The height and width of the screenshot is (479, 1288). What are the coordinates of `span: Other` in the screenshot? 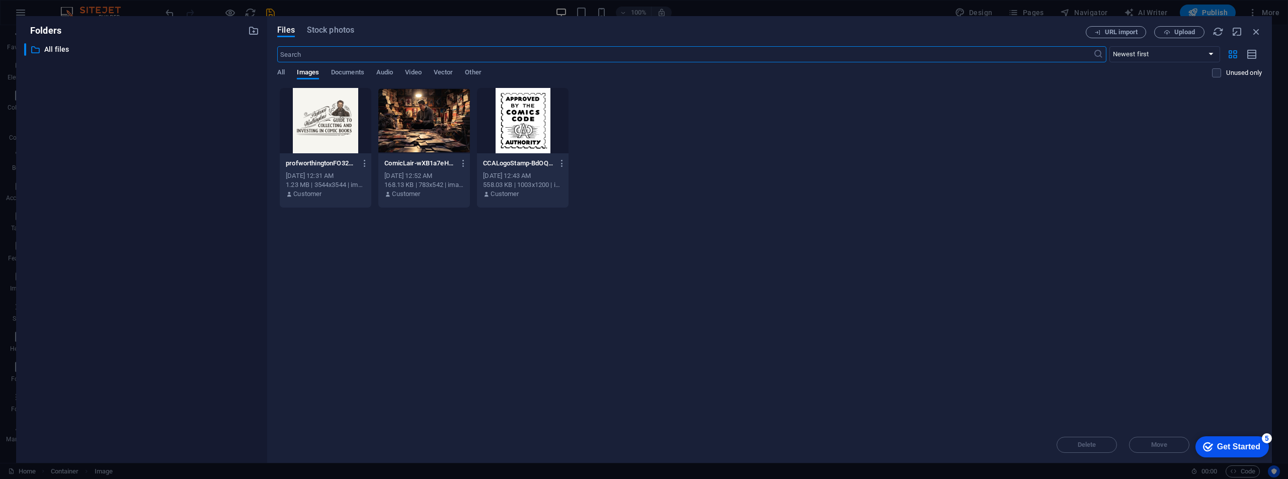 It's located at (473, 73).